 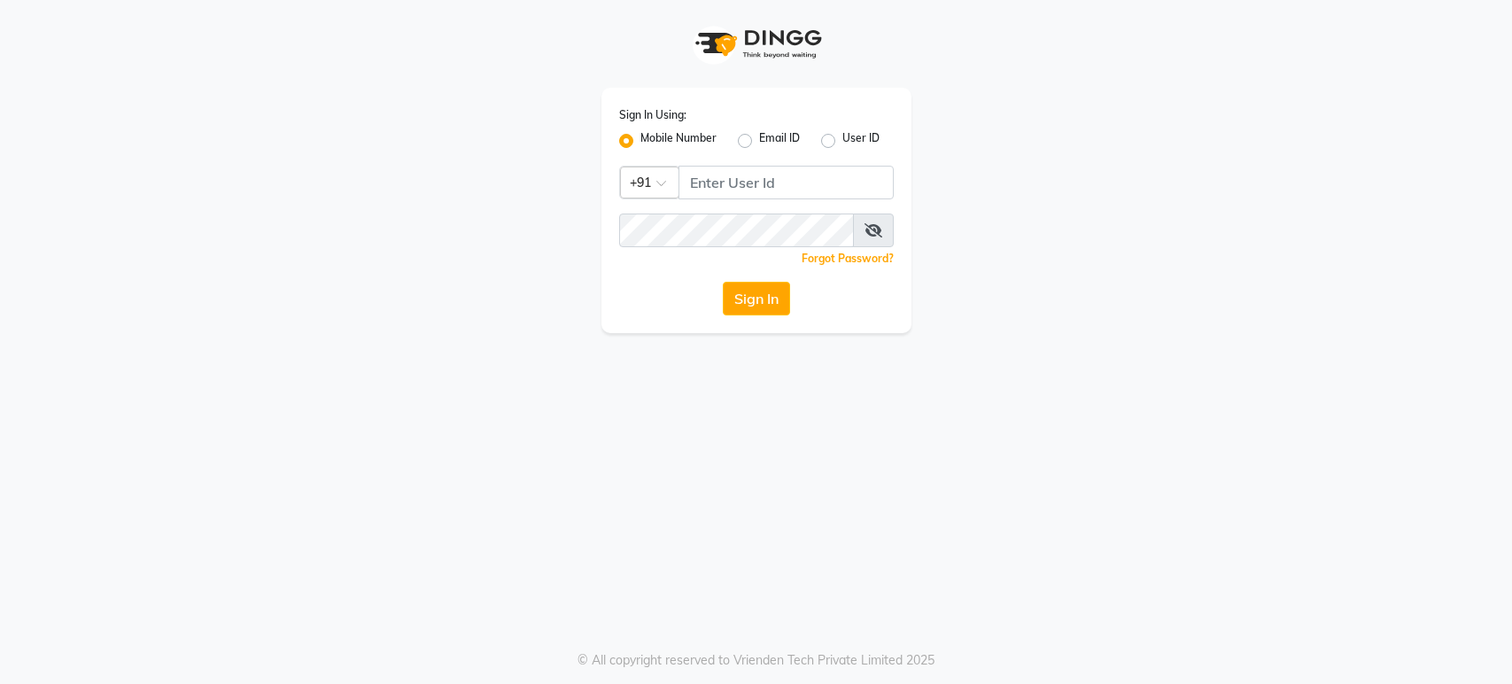 What do you see at coordinates (861, 141) in the screenshot?
I see `label: User ID` at bounding box center [861, 141].